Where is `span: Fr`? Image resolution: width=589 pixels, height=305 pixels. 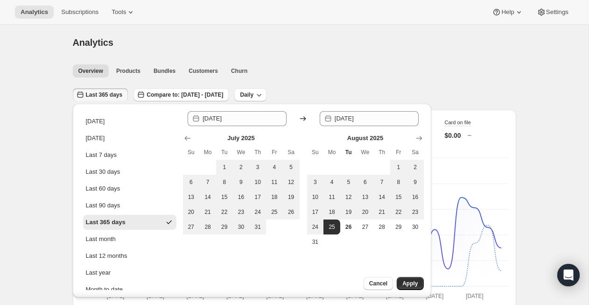 span: Fr is located at coordinates (274, 152).